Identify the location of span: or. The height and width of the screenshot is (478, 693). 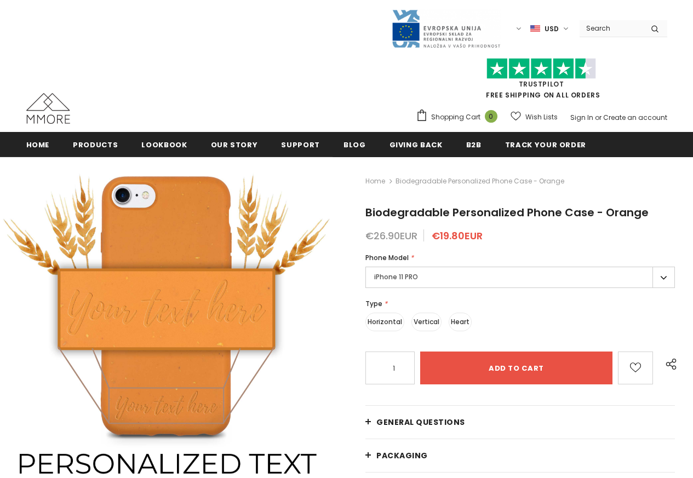
(598, 117).